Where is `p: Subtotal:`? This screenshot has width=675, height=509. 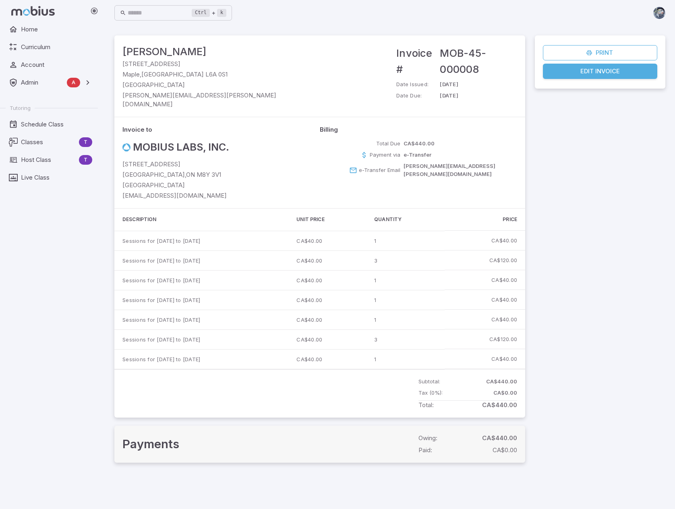
p: Subtotal: is located at coordinates (430, 382).